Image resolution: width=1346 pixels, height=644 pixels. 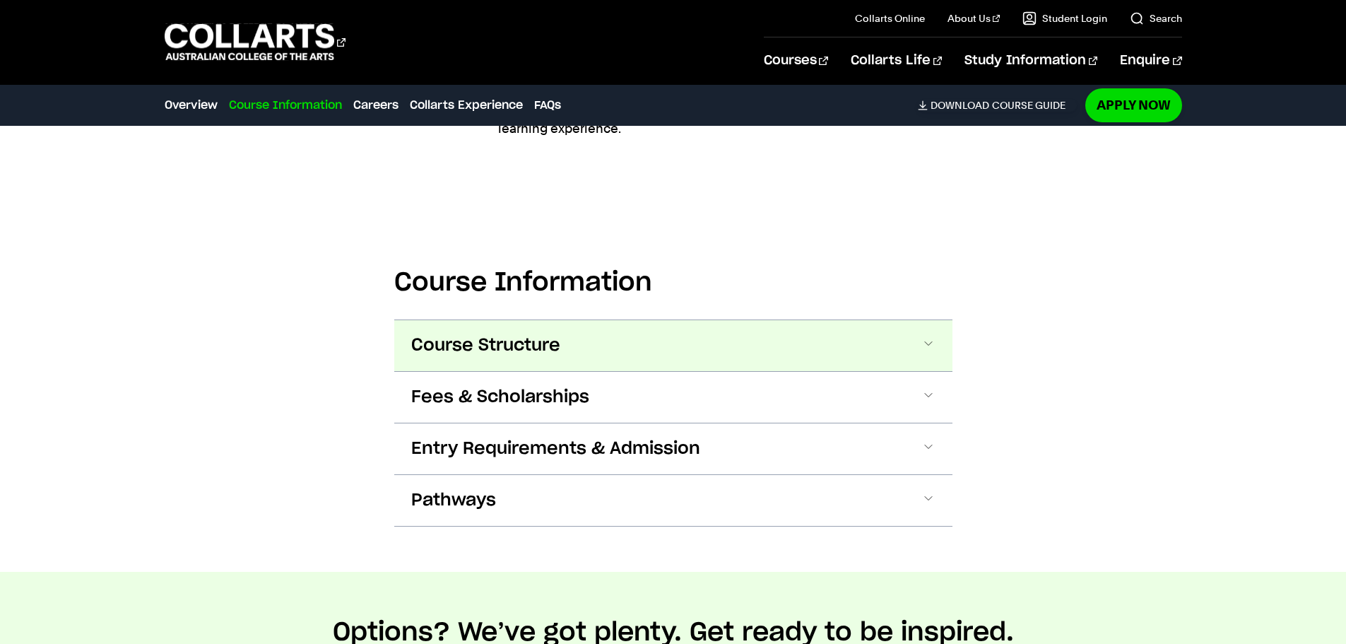 What do you see at coordinates (974, 18) in the screenshot?
I see `a: About Us` at bounding box center [974, 18].